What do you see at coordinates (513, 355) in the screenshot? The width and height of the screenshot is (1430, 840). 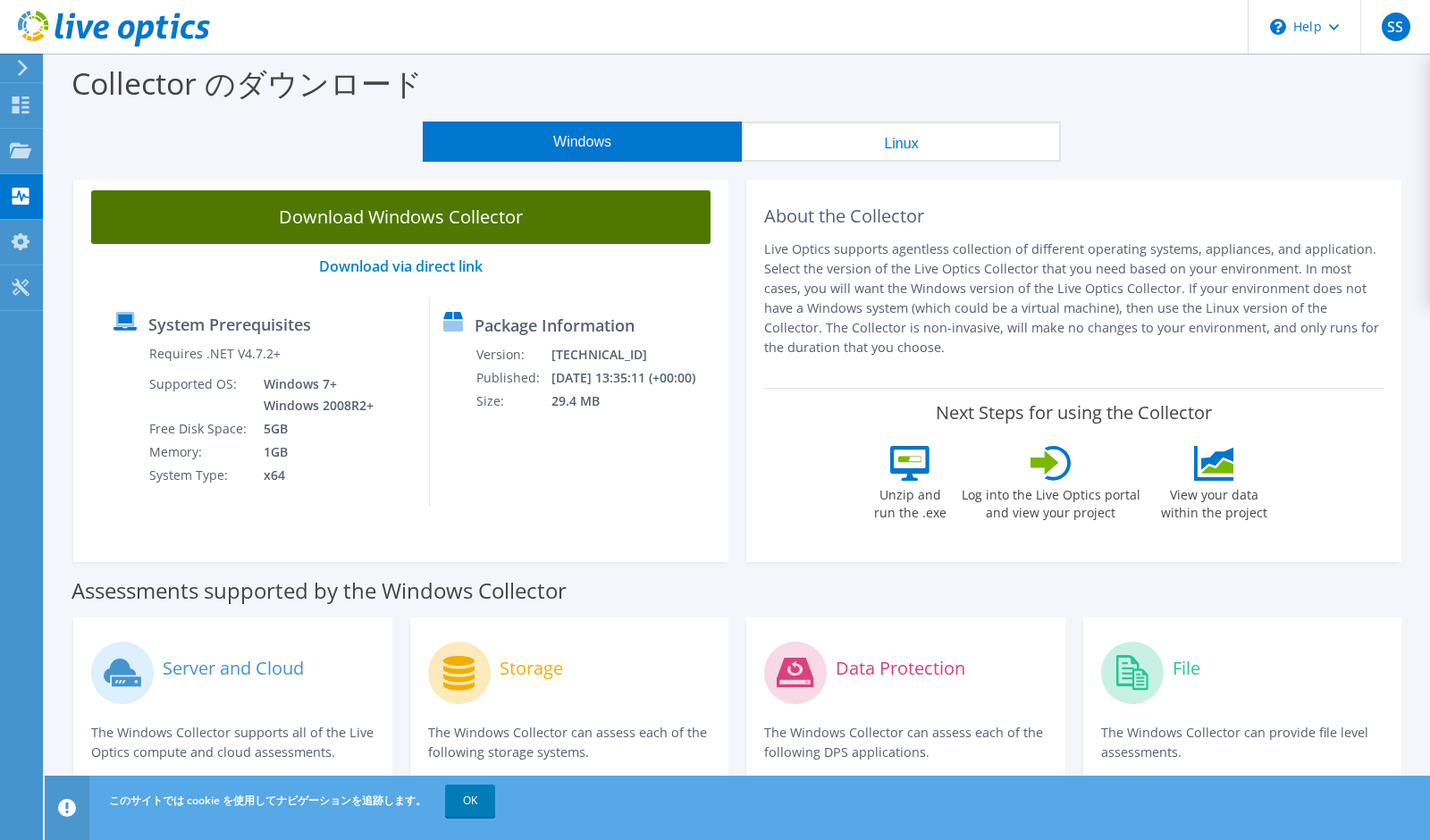 I see `td: Version:` at bounding box center [513, 355].